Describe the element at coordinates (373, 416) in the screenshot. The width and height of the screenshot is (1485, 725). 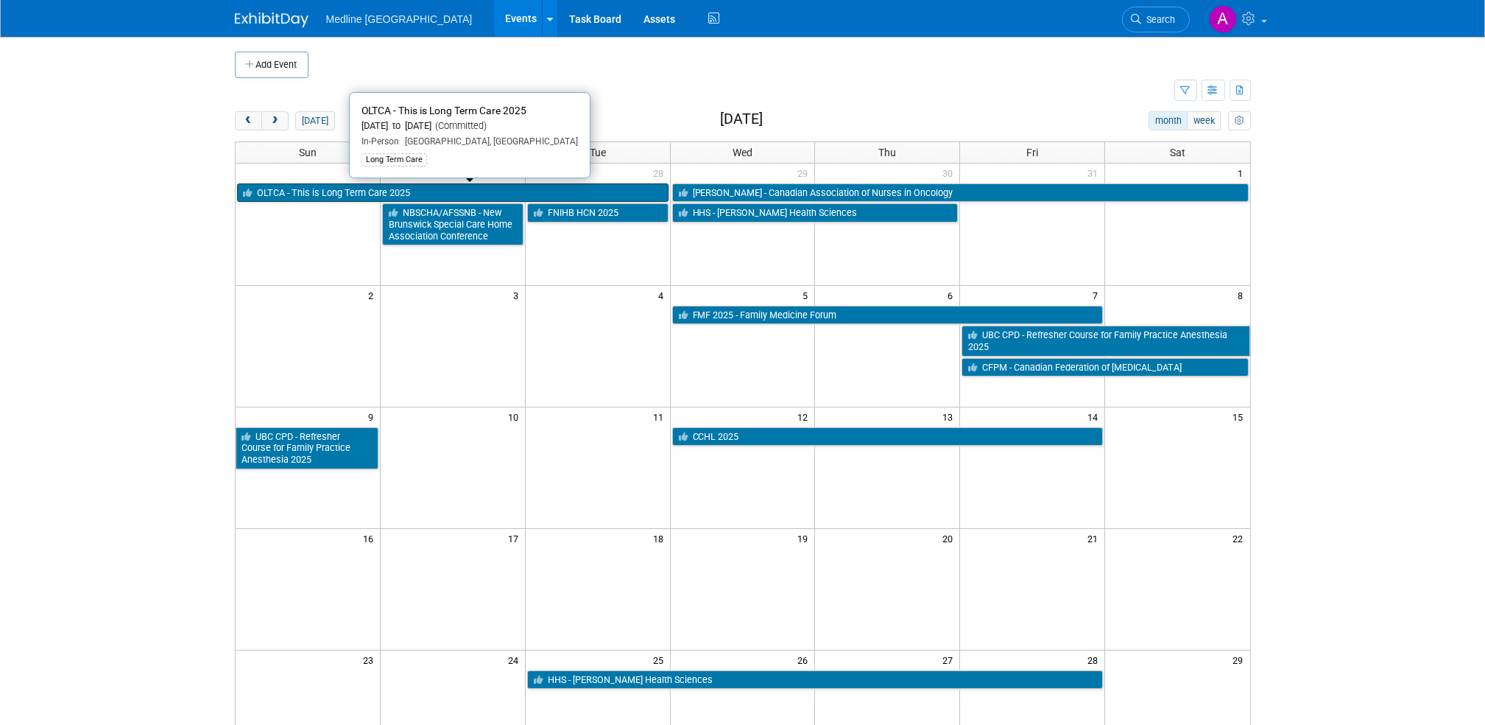
I see `span: 9` at that location.